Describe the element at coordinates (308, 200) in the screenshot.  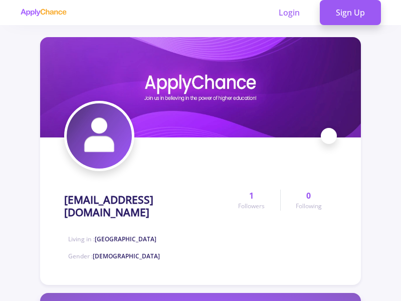
I see `a: 0Following` at that location.